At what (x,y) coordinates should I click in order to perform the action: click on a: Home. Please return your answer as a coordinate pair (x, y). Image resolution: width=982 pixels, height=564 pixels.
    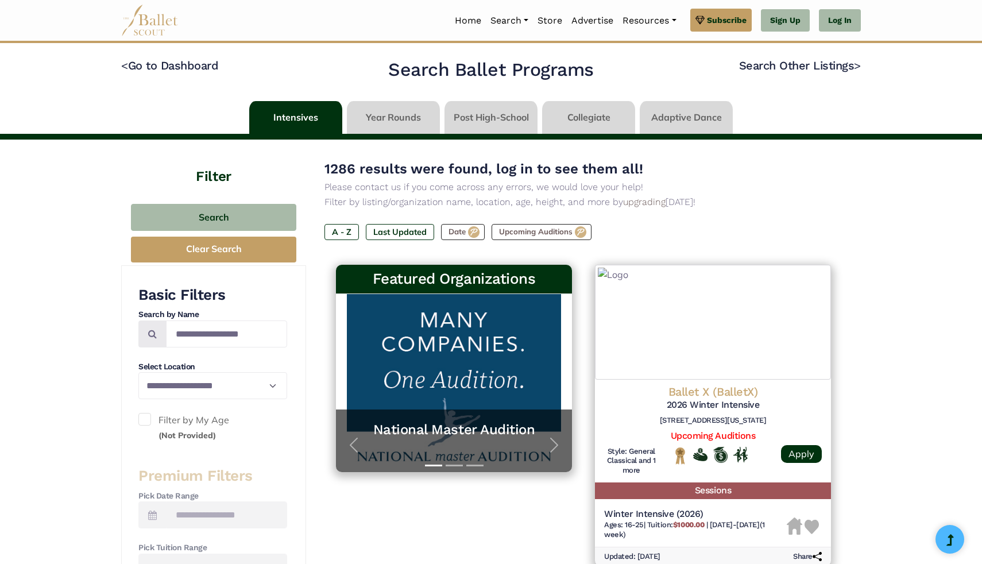
    Looking at the image, I should click on (468, 21).